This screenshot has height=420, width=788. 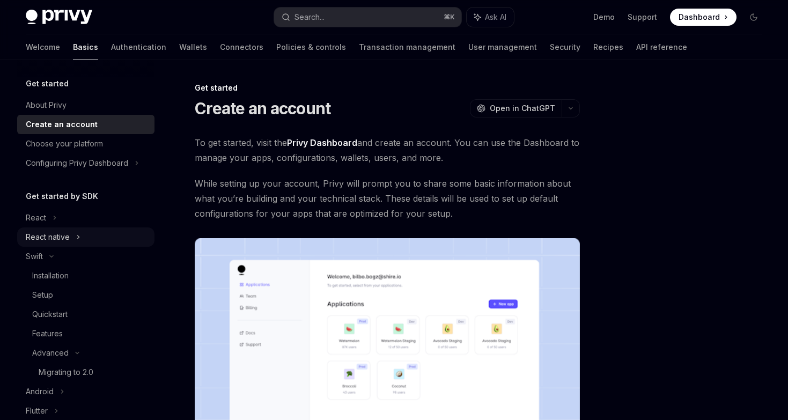 What do you see at coordinates (50, 276) in the screenshot?
I see `div: Installation` at bounding box center [50, 276].